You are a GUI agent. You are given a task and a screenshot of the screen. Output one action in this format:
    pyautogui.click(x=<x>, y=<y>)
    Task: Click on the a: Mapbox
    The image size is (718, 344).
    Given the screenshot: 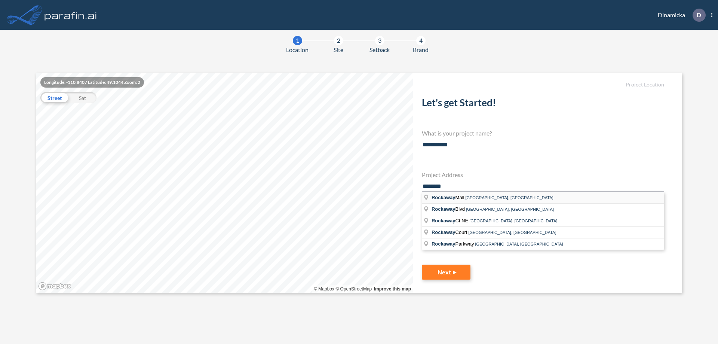 What is the action you would take?
    pyautogui.click(x=324, y=289)
    